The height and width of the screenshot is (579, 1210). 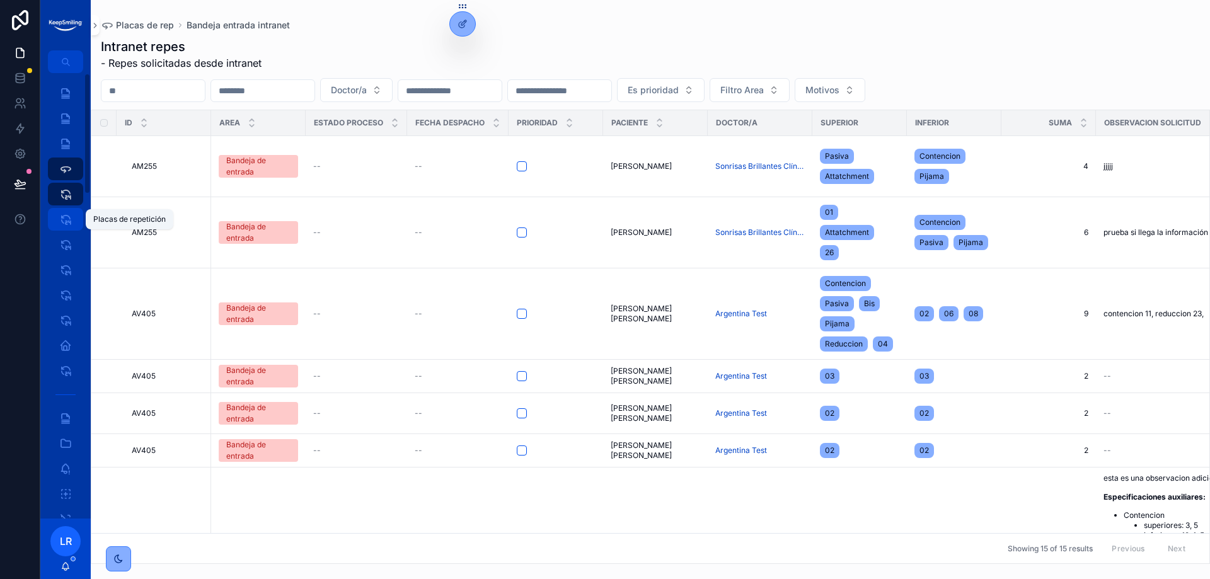 I want to click on a: 9, so click(x=1048, y=314).